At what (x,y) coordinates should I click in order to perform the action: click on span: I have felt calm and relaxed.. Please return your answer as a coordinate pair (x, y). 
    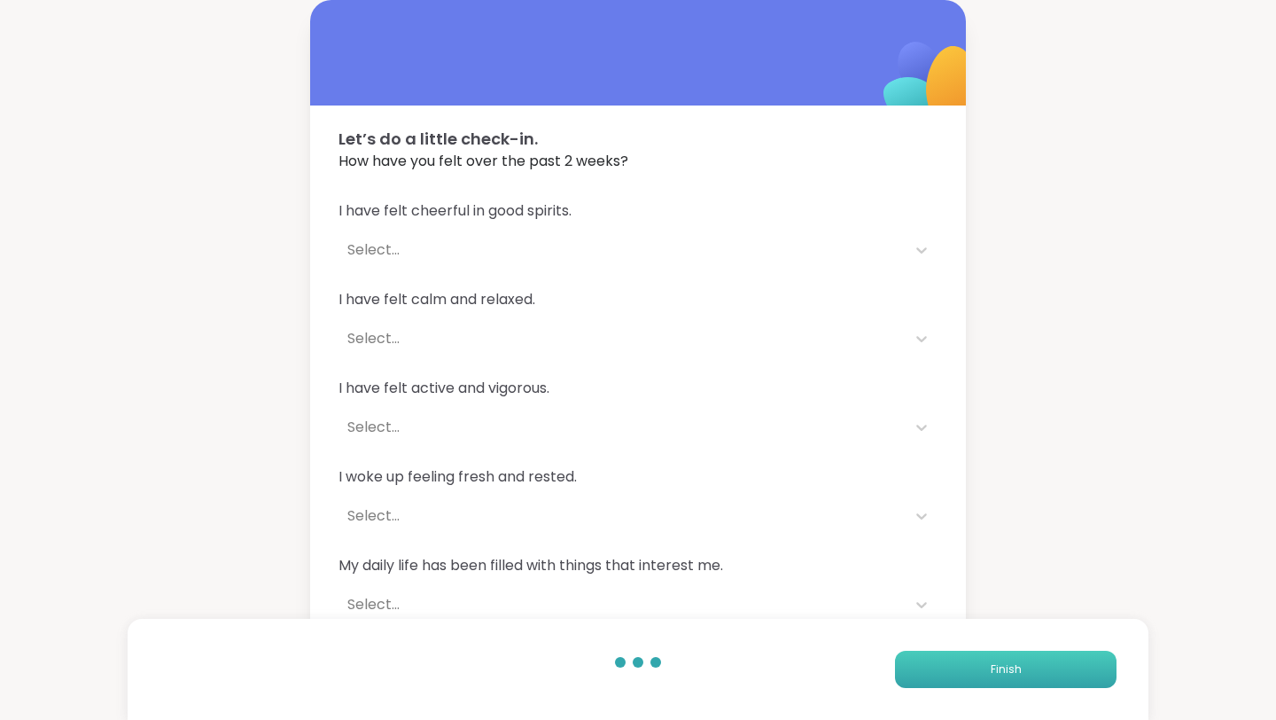
    Looking at the image, I should click on (638, 300).